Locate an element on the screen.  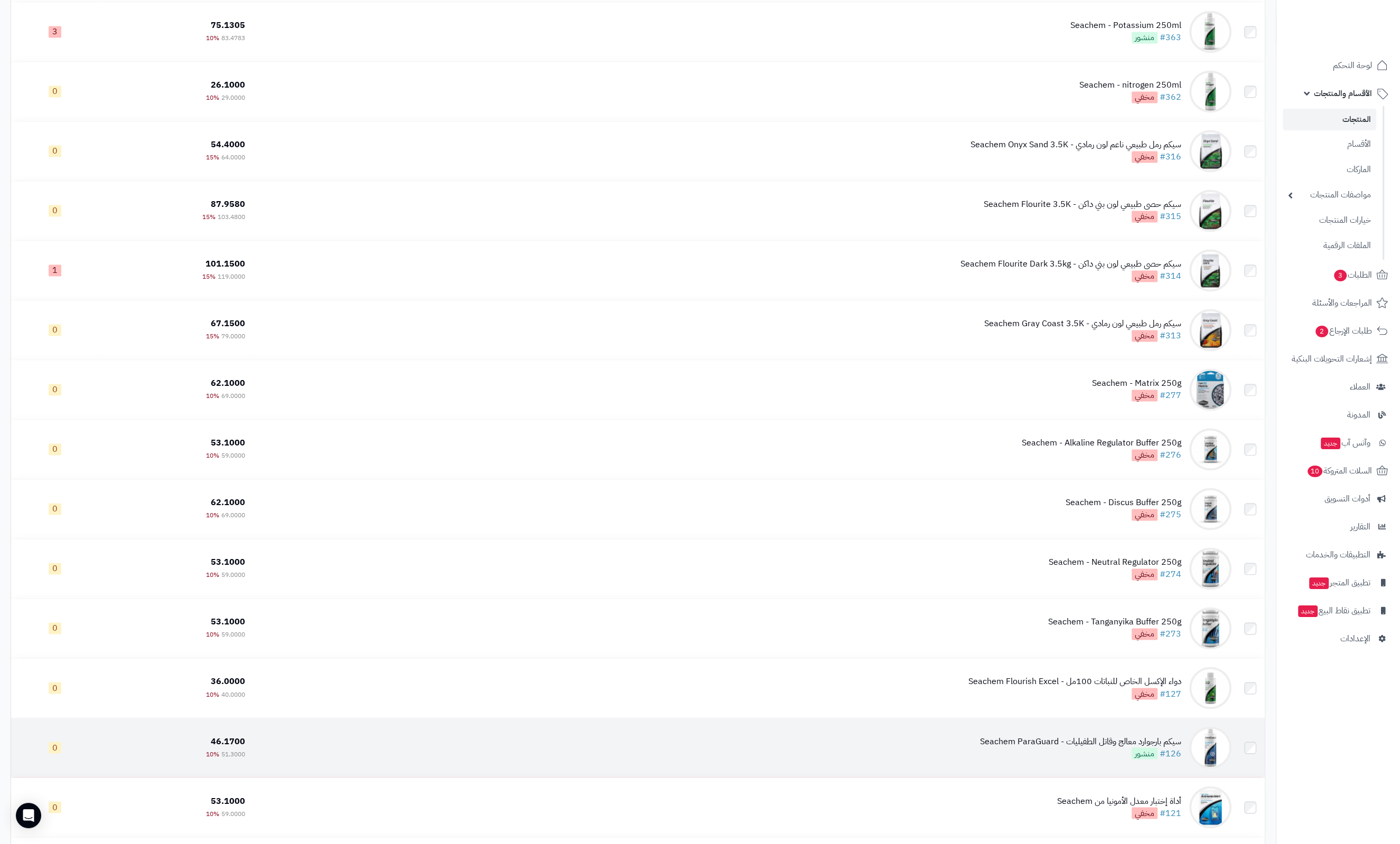
a: #276 is located at coordinates (1170, 455).